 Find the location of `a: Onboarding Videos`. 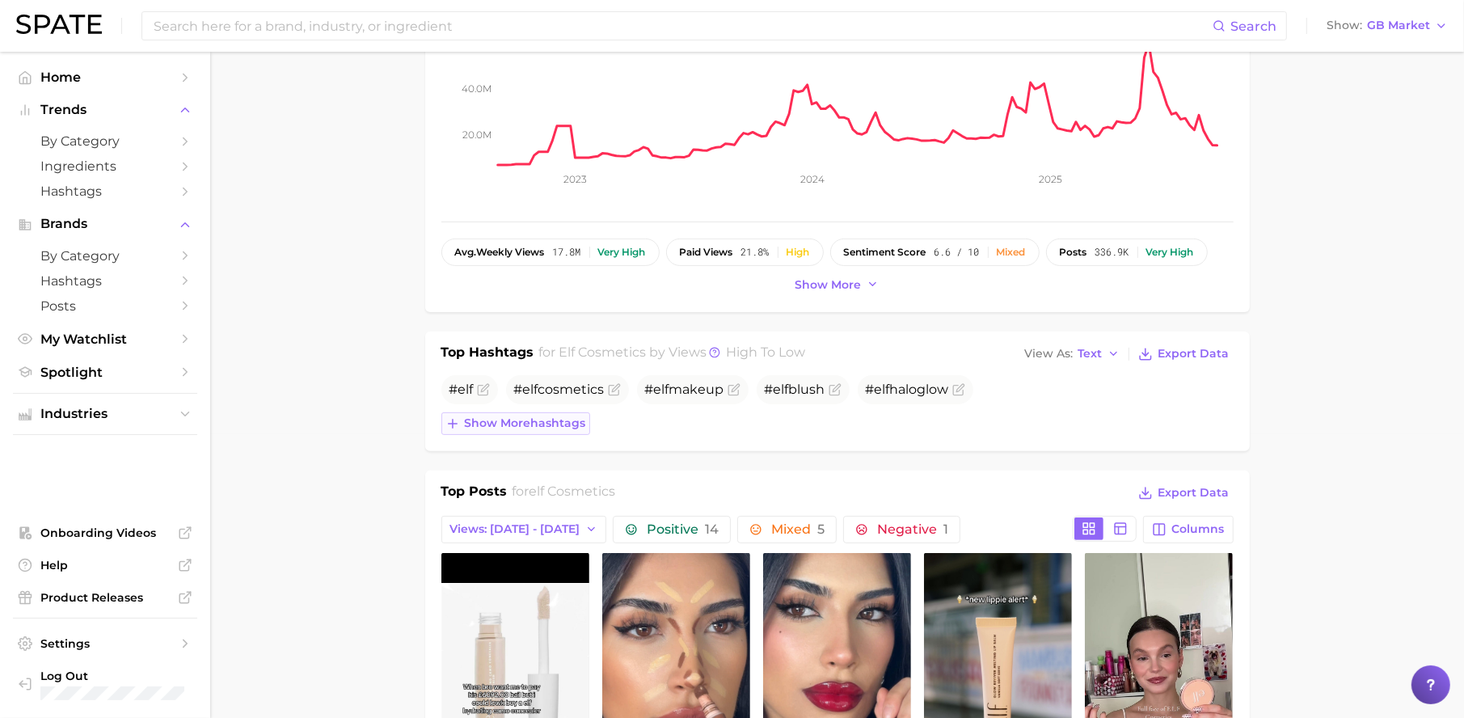

a: Onboarding Videos is located at coordinates (105, 533).